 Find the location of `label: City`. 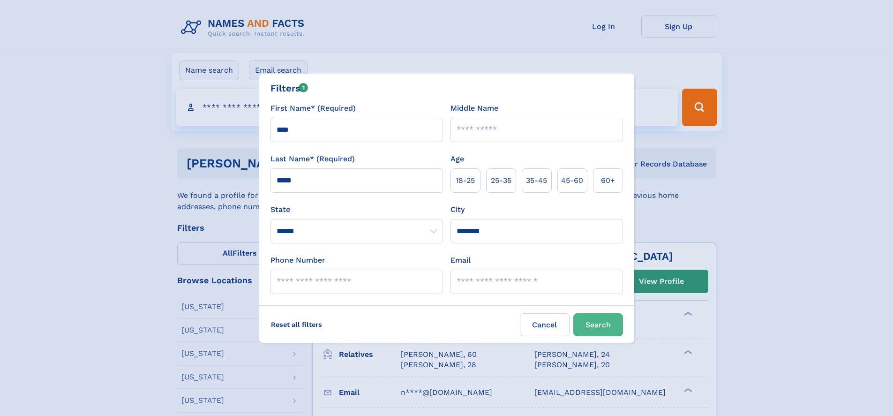

label: City is located at coordinates (458, 210).